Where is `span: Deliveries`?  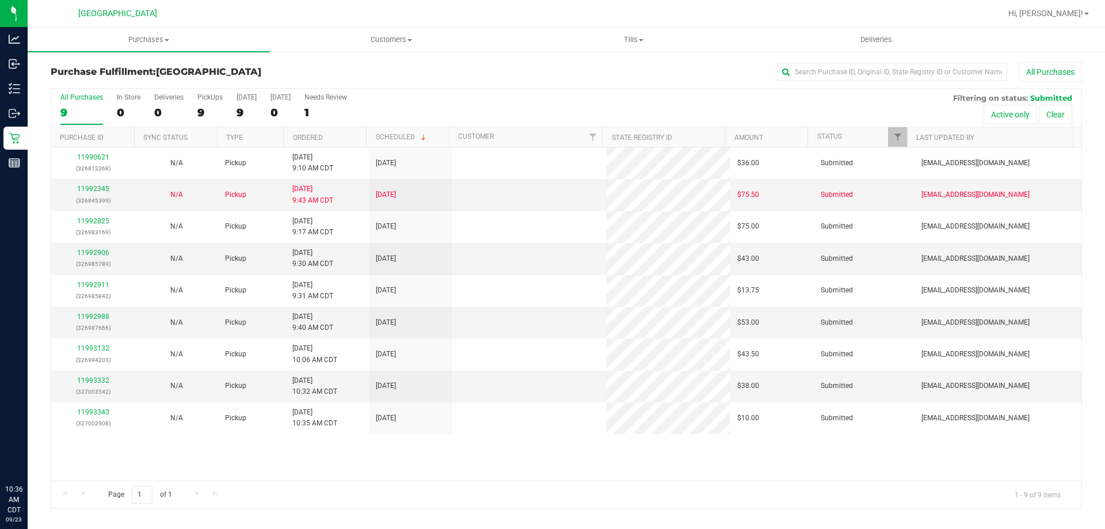 span: Deliveries is located at coordinates (876, 40).